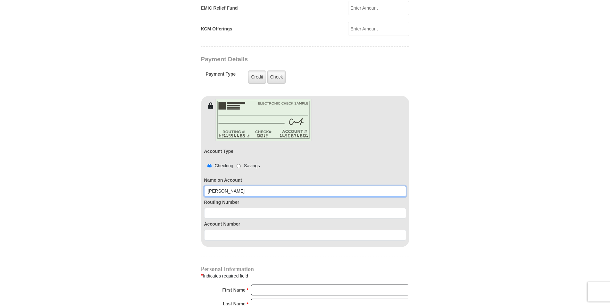 The height and width of the screenshot is (306, 610). I want to click on div: Indicates required field, so click(305, 276).